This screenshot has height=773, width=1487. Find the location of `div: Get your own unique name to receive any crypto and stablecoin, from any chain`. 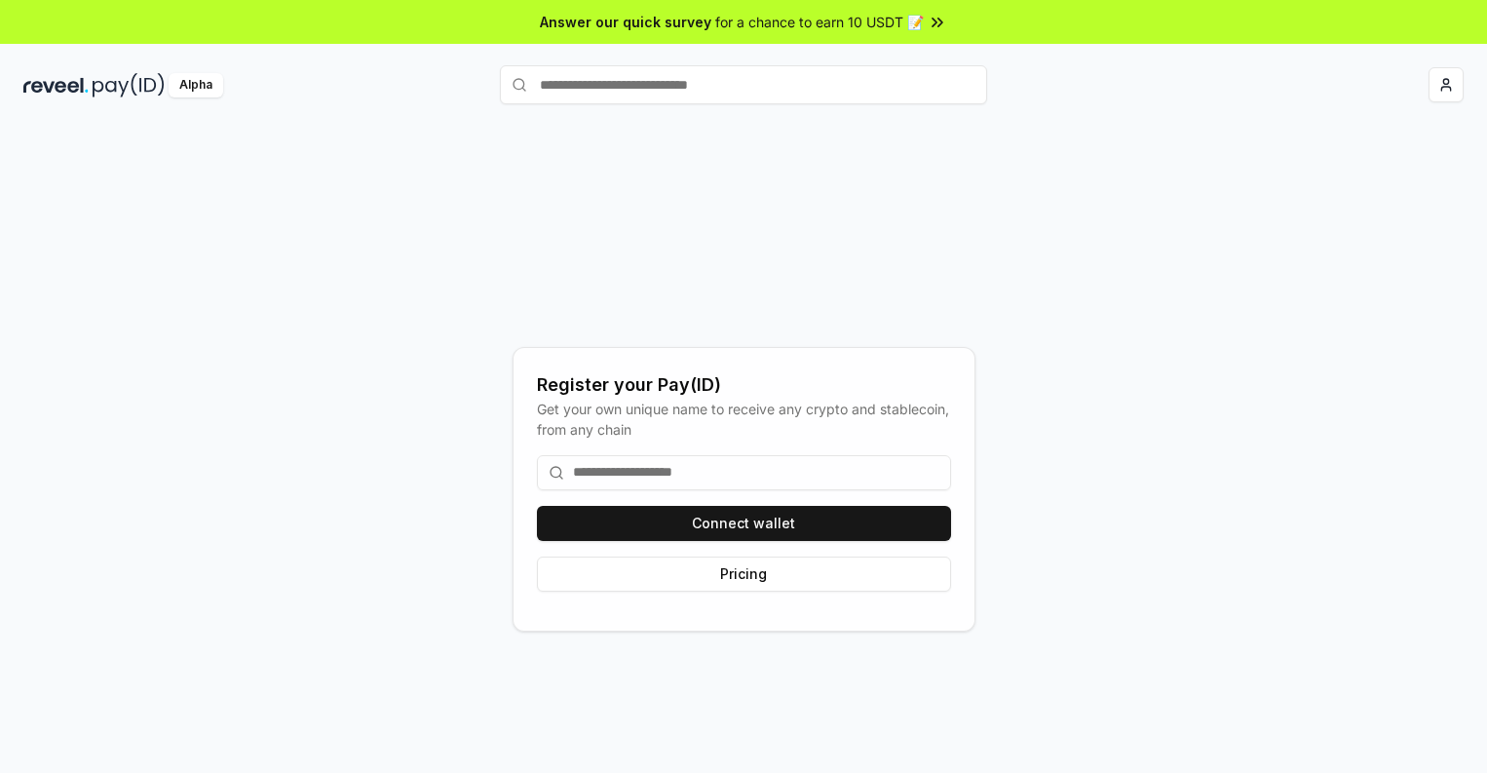

div: Get your own unique name to receive any crypto and stablecoin, from any chain is located at coordinates (744, 419).